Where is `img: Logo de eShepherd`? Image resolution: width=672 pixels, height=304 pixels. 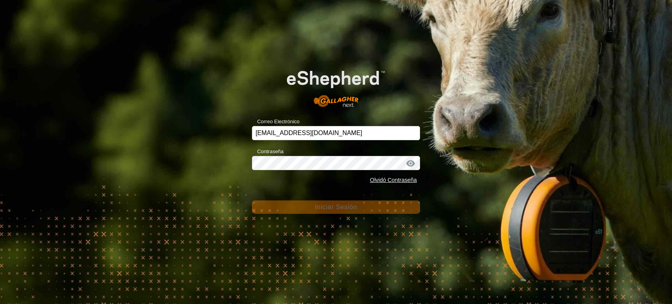
img: Logo de eShepherd is located at coordinates (336, 85).